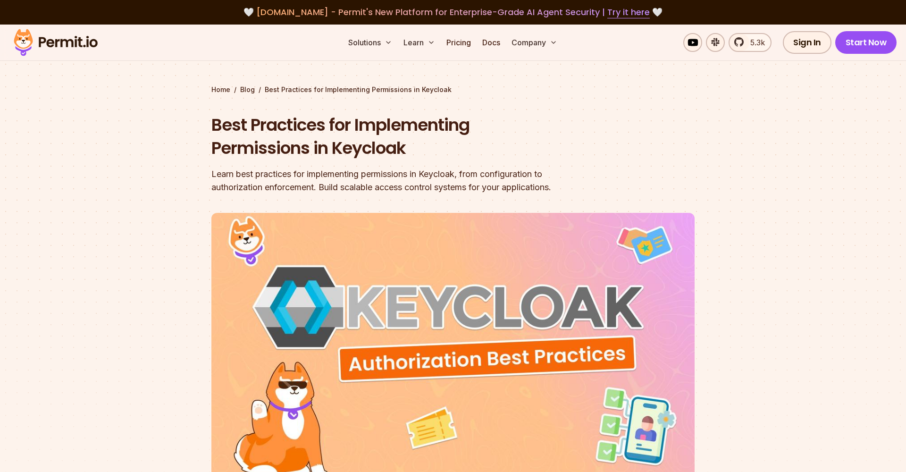  What do you see at coordinates (534, 42) in the screenshot?
I see `button: Company` at bounding box center [534, 42].